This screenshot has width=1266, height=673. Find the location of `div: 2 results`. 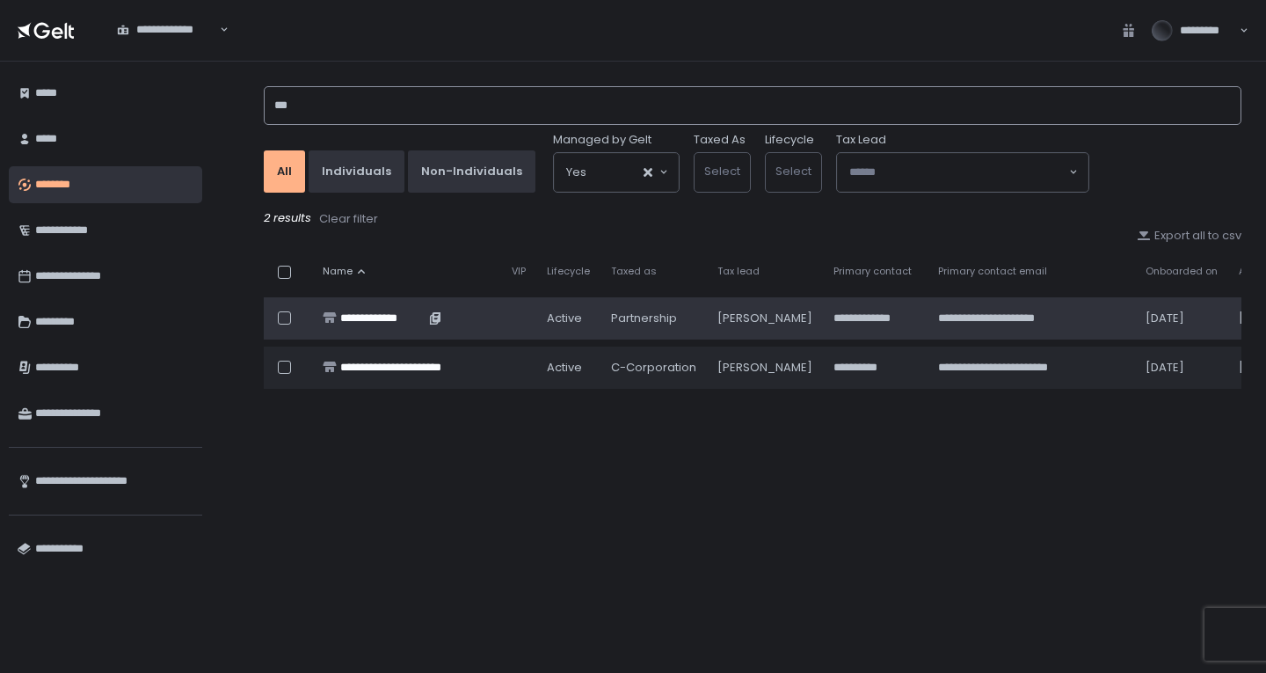

div: 2 results is located at coordinates (753, 219).